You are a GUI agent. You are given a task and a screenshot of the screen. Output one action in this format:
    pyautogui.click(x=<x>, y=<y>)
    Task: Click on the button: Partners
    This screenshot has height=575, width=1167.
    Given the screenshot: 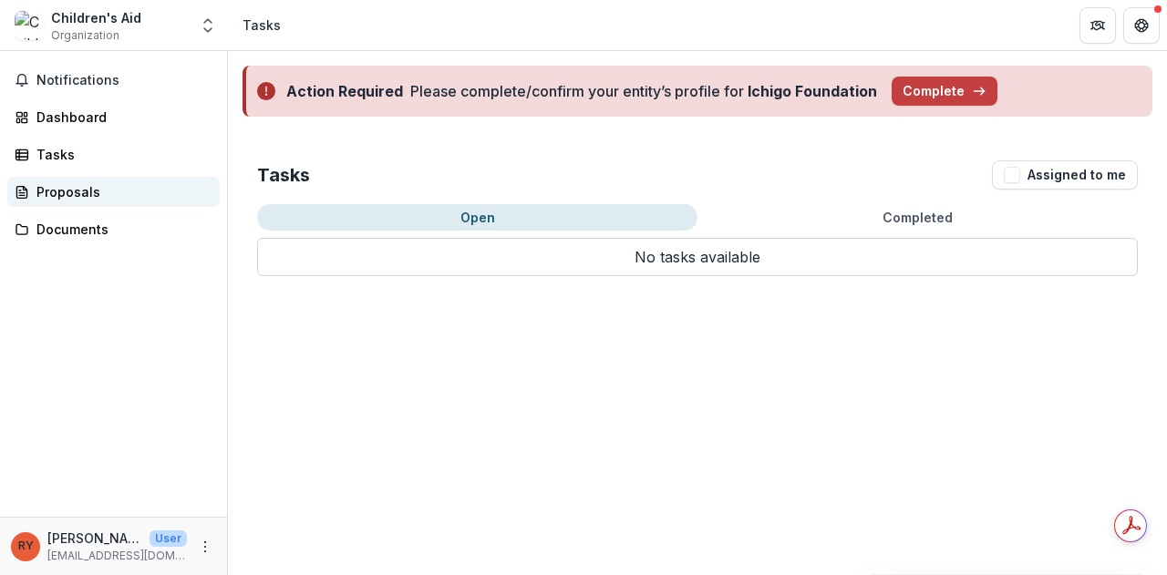 What is the action you would take?
    pyautogui.click(x=1098, y=26)
    